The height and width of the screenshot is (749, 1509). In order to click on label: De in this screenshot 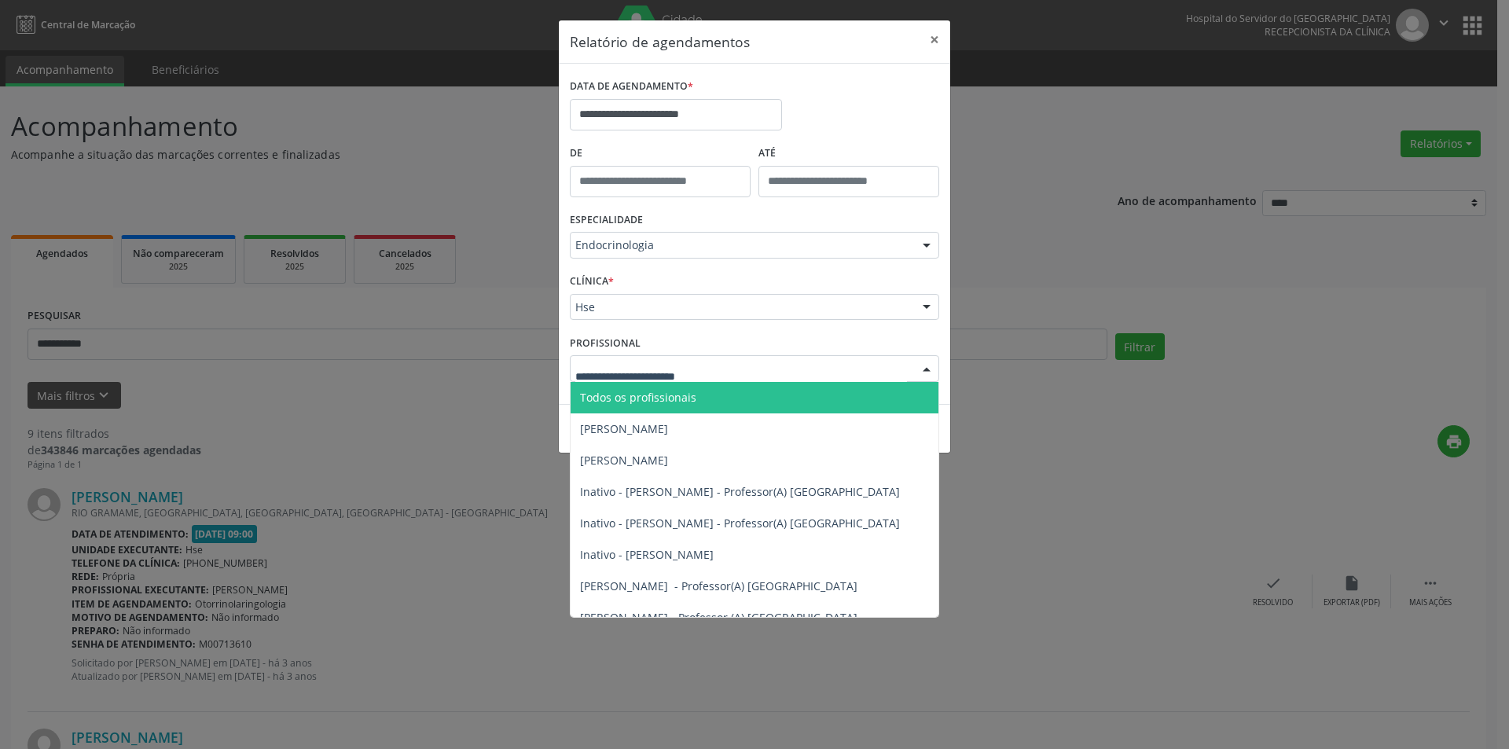, I will do `click(660, 153)`.